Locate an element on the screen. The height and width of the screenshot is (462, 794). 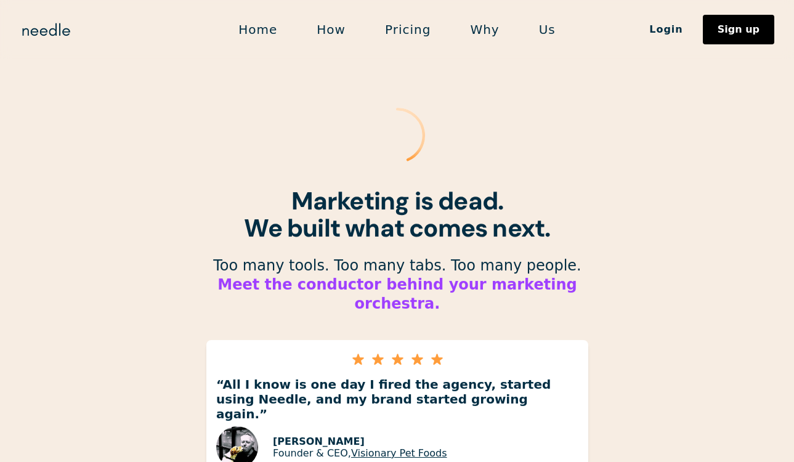
a: Visionary Pet Foods is located at coordinates (399, 453).